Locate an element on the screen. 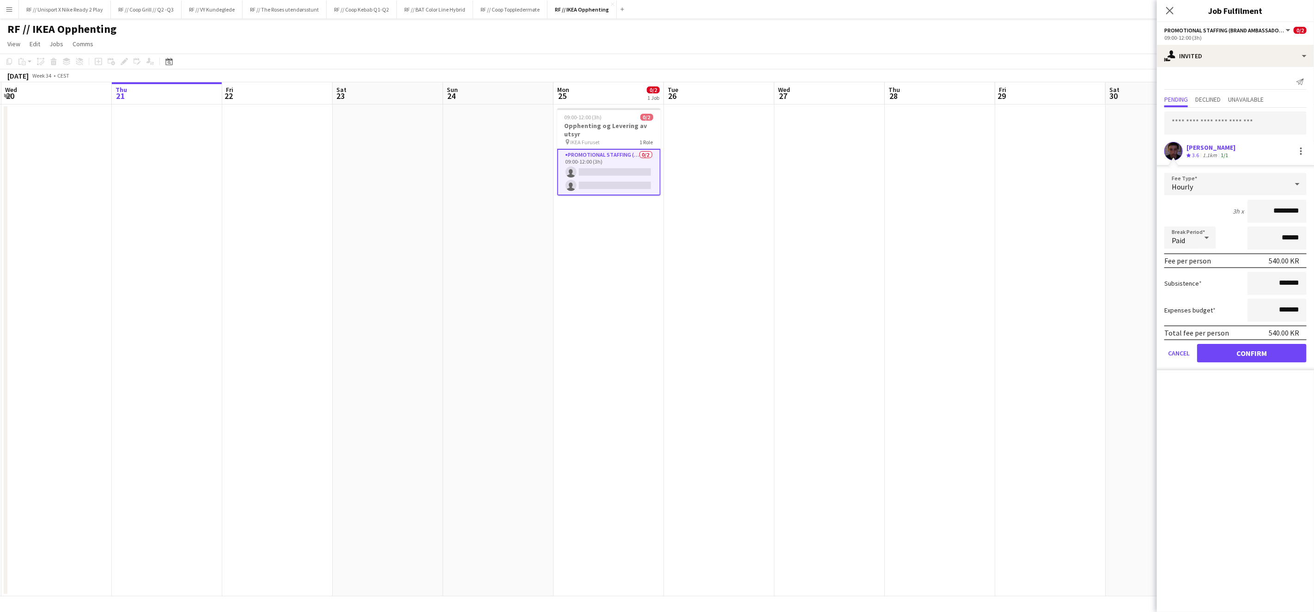 The width and height of the screenshot is (1314, 612). span: Week 34 is located at coordinates (42, 75).